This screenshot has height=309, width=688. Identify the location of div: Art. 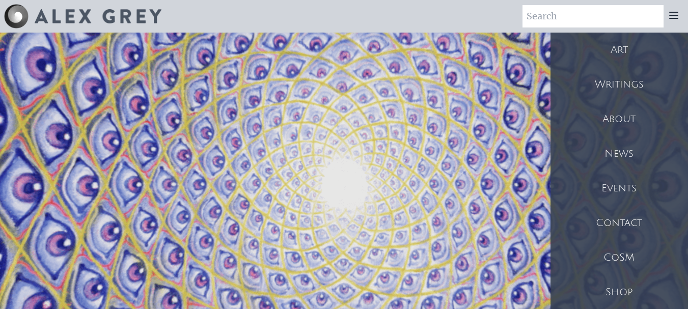
(619, 50).